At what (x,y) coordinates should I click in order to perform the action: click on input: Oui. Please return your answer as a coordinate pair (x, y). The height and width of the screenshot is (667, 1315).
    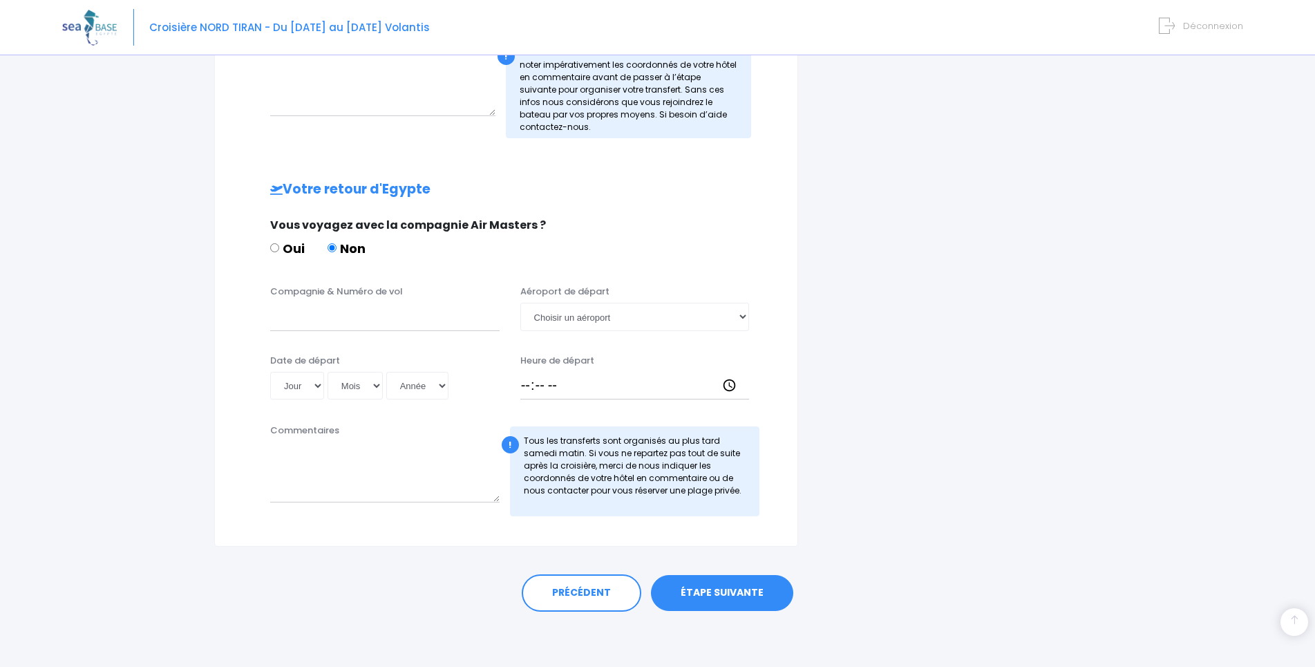
    Looking at the image, I should click on (274, 247).